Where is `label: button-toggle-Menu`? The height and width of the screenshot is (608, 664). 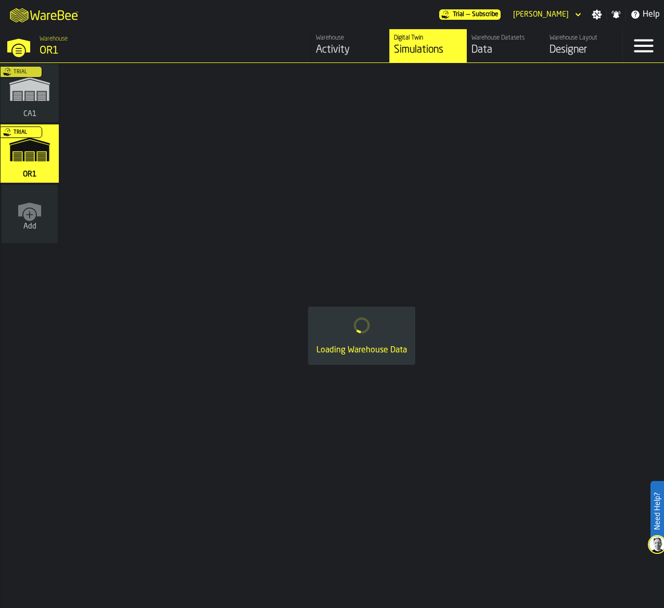
label: button-toggle-Menu is located at coordinates (643, 46).